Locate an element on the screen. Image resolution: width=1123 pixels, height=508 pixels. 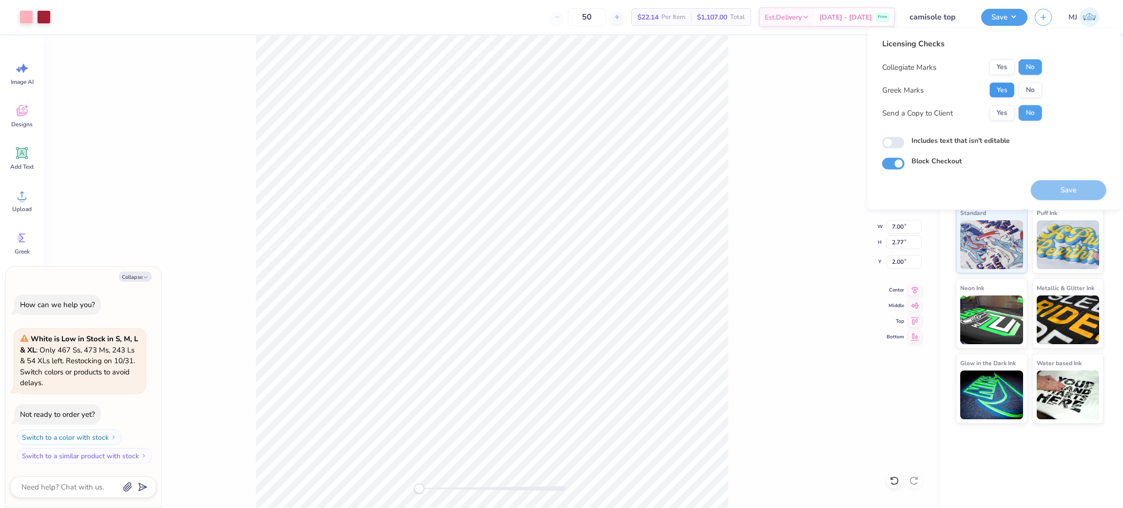
button: Switch to a similar product with stock is located at coordinates (84, 456).